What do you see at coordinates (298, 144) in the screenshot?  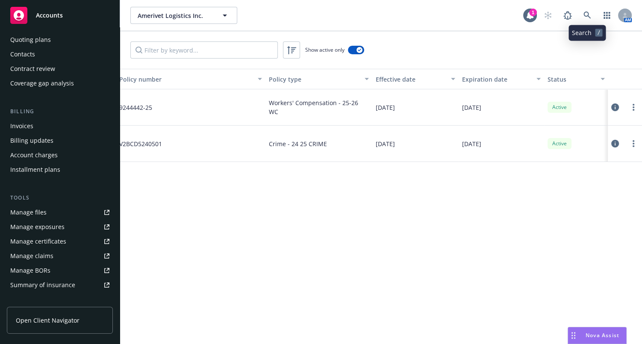 I see `span: Crime - 24 25 CRIME` at bounding box center [298, 144].